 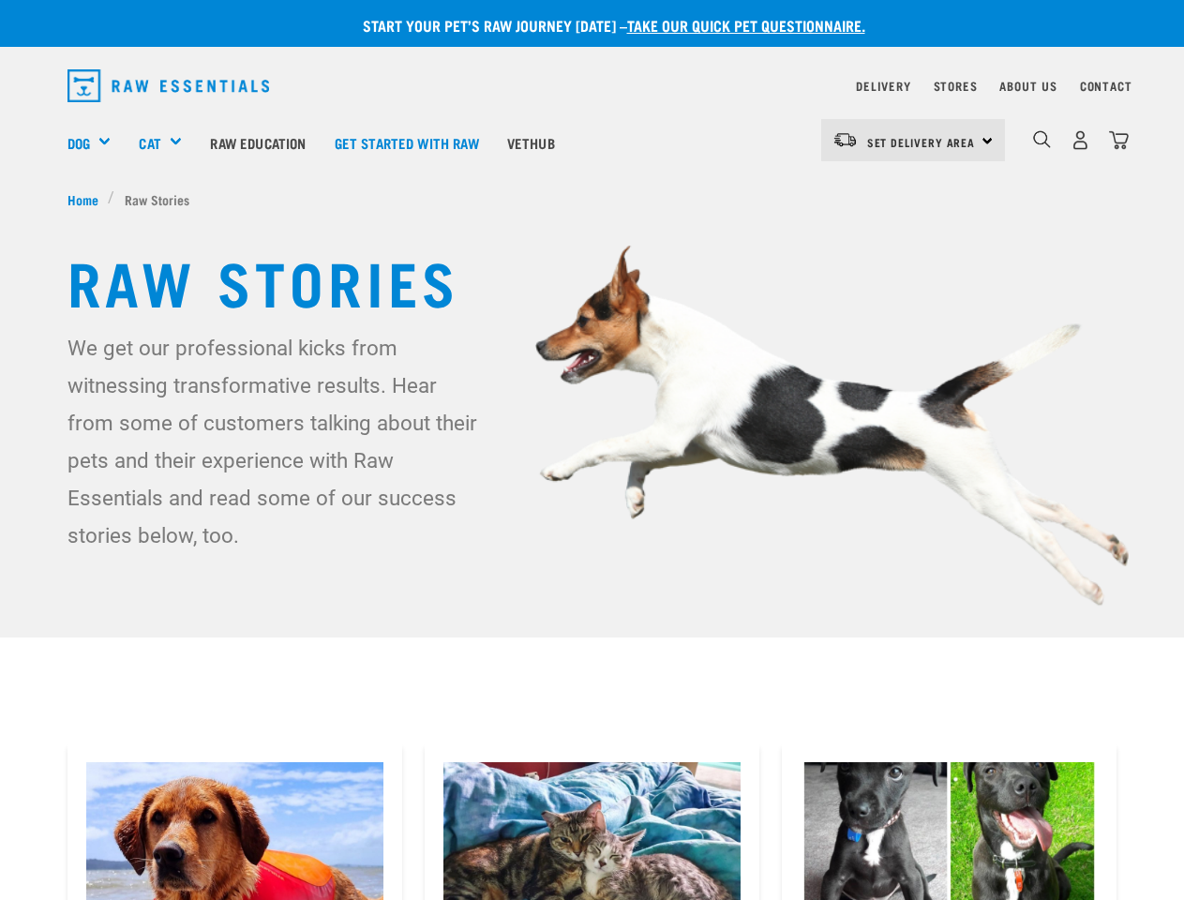 What do you see at coordinates (407, 143) in the screenshot?
I see `a: Get started with Raw` at bounding box center [407, 143].